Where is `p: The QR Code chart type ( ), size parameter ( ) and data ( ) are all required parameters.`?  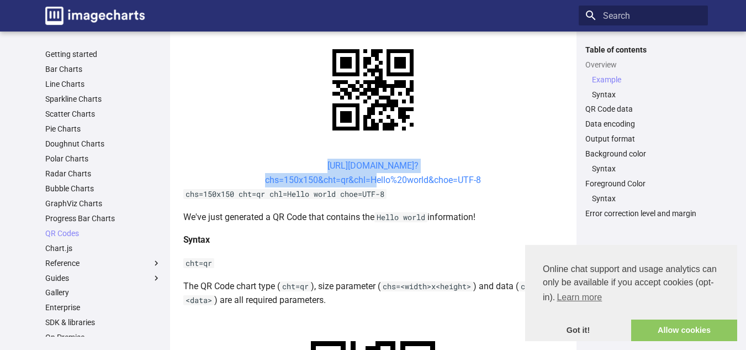 p: The QR Code chart type ( ), size parameter ( ) and data ( ) are all required parameters. is located at coordinates (373, 293).